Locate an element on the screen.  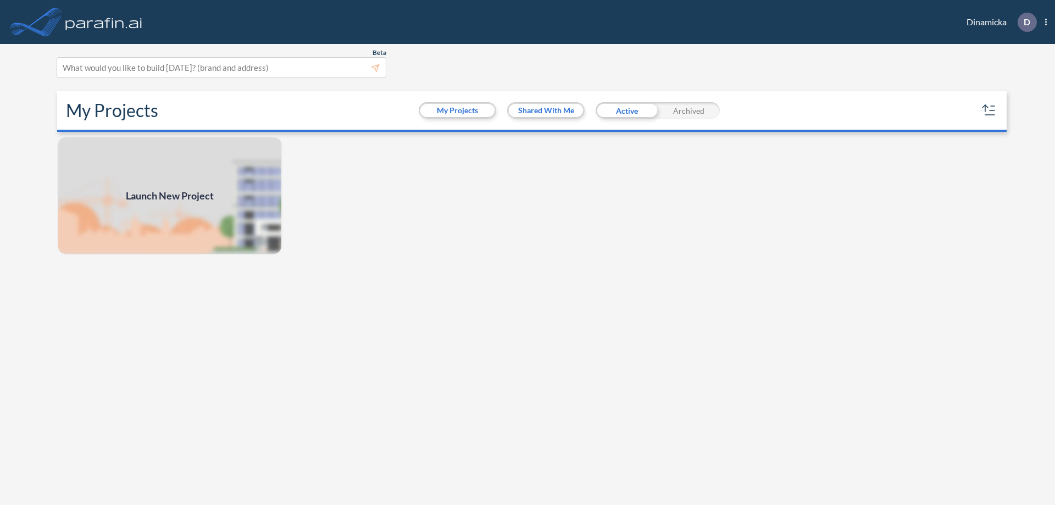
h2: My Projects is located at coordinates (112, 110).